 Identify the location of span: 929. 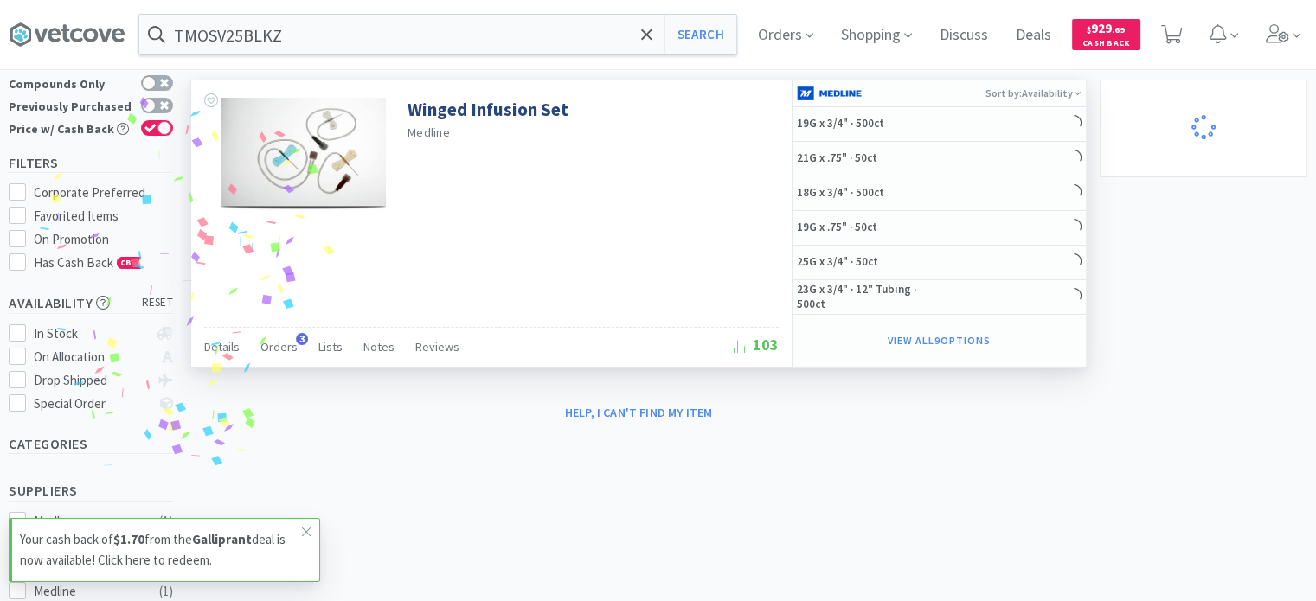
(1106, 28).